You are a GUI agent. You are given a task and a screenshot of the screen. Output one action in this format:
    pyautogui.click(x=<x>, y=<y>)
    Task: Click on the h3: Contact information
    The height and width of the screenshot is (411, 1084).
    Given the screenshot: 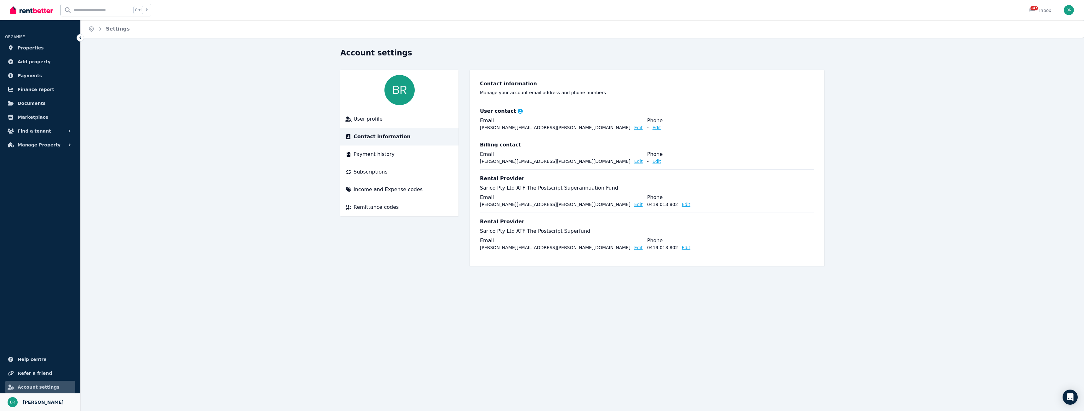 What is the action you would take?
    pyautogui.click(x=647, y=84)
    